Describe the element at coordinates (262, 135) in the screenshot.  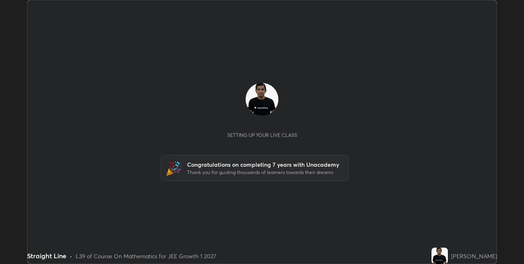
I see `div: Setting up your live class` at that location.